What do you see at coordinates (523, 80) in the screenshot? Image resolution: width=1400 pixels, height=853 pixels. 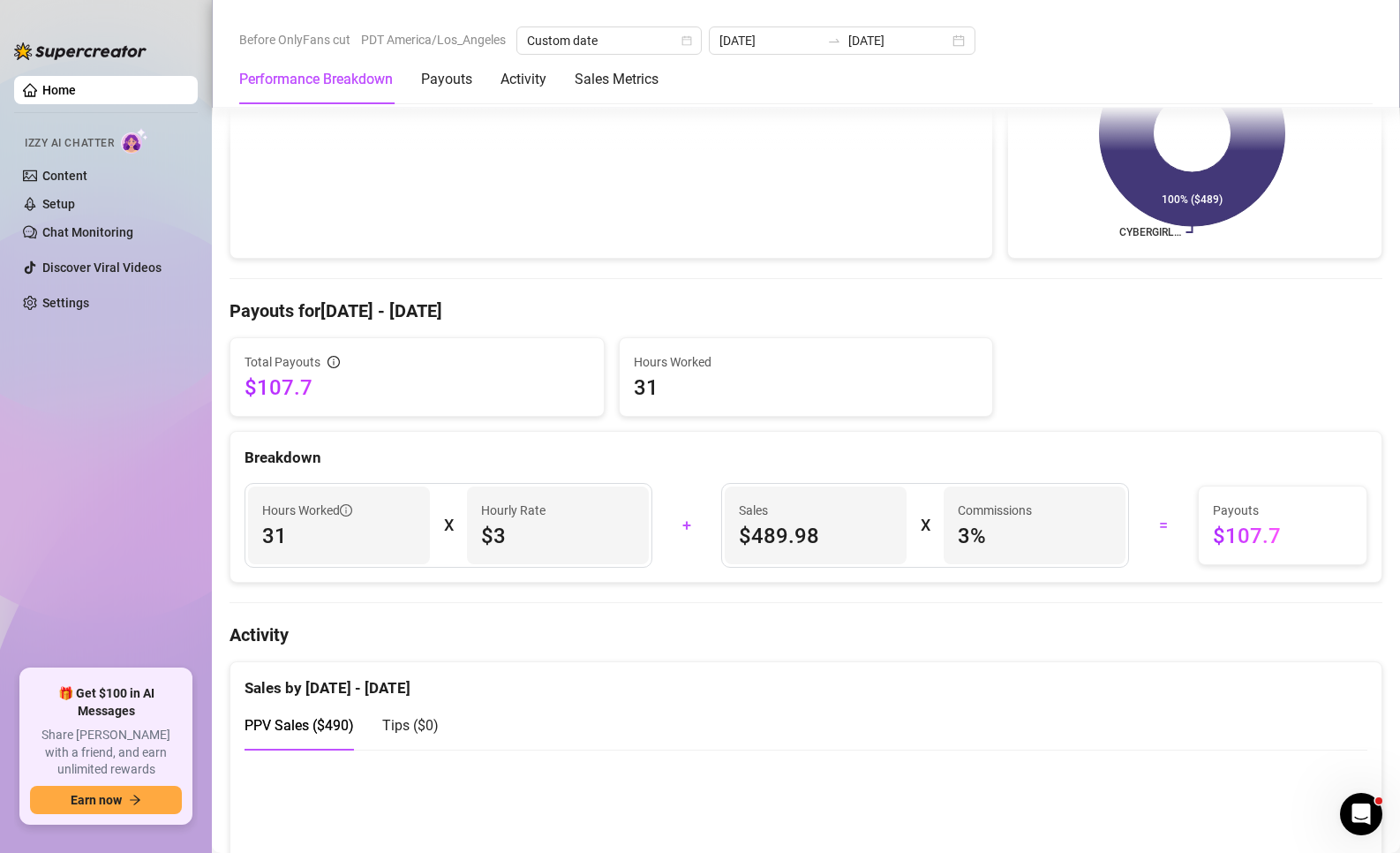 I see `div: Activity` at bounding box center [523, 80].